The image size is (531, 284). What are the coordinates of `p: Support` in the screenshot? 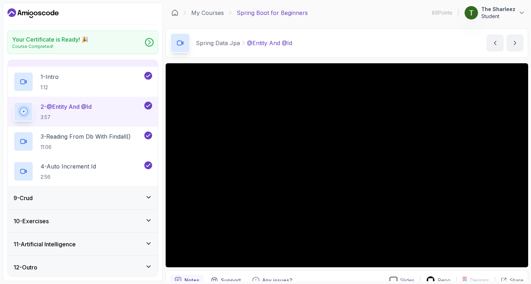 It's located at (231, 281).